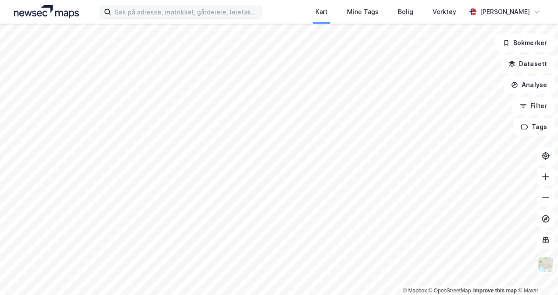 This screenshot has height=295, width=558. What do you see at coordinates (536, 274) in the screenshot?
I see `div: Kontrollprogram for chat` at bounding box center [536, 274].